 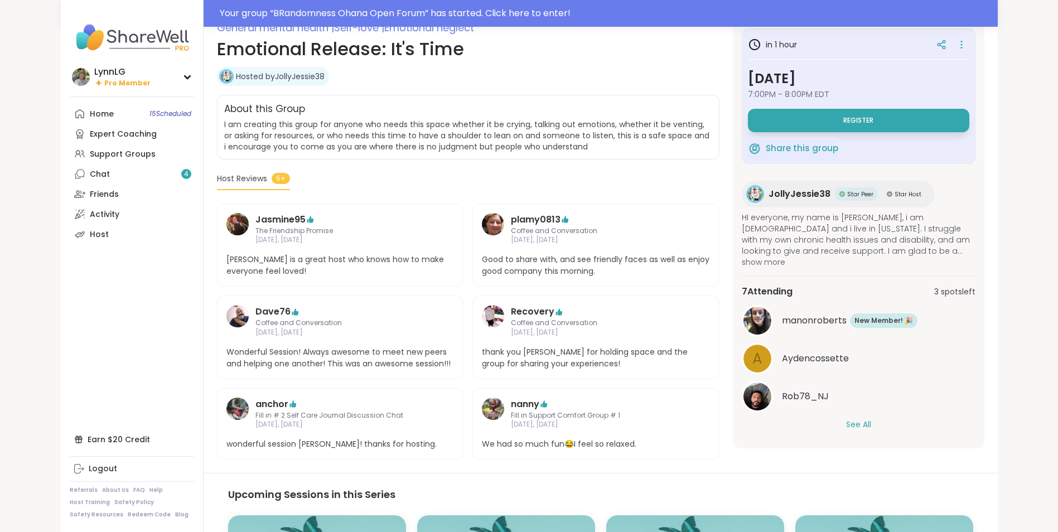 What do you see at coordinates (238, 316) in the screenshot?
I see `img: Dave76` at bounding box center [238, 316].